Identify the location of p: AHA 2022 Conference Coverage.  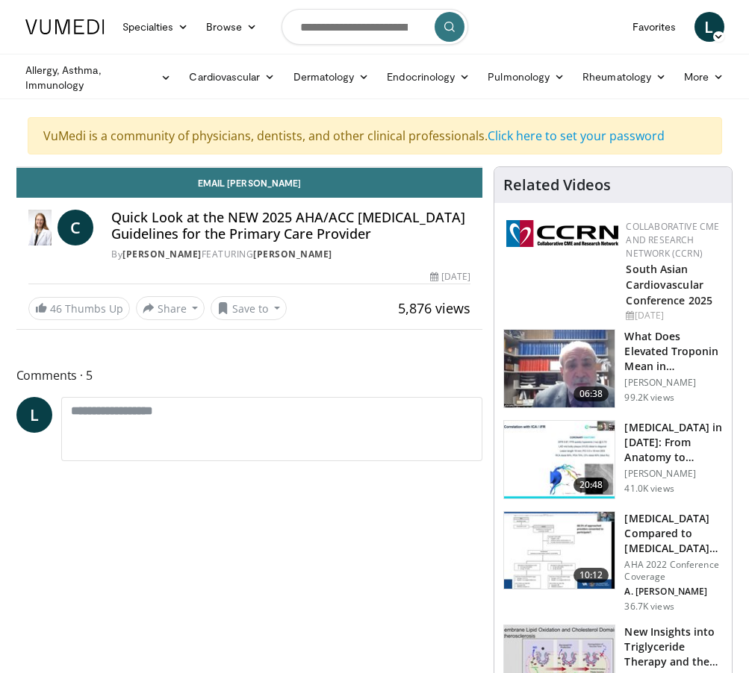
(673, 571).